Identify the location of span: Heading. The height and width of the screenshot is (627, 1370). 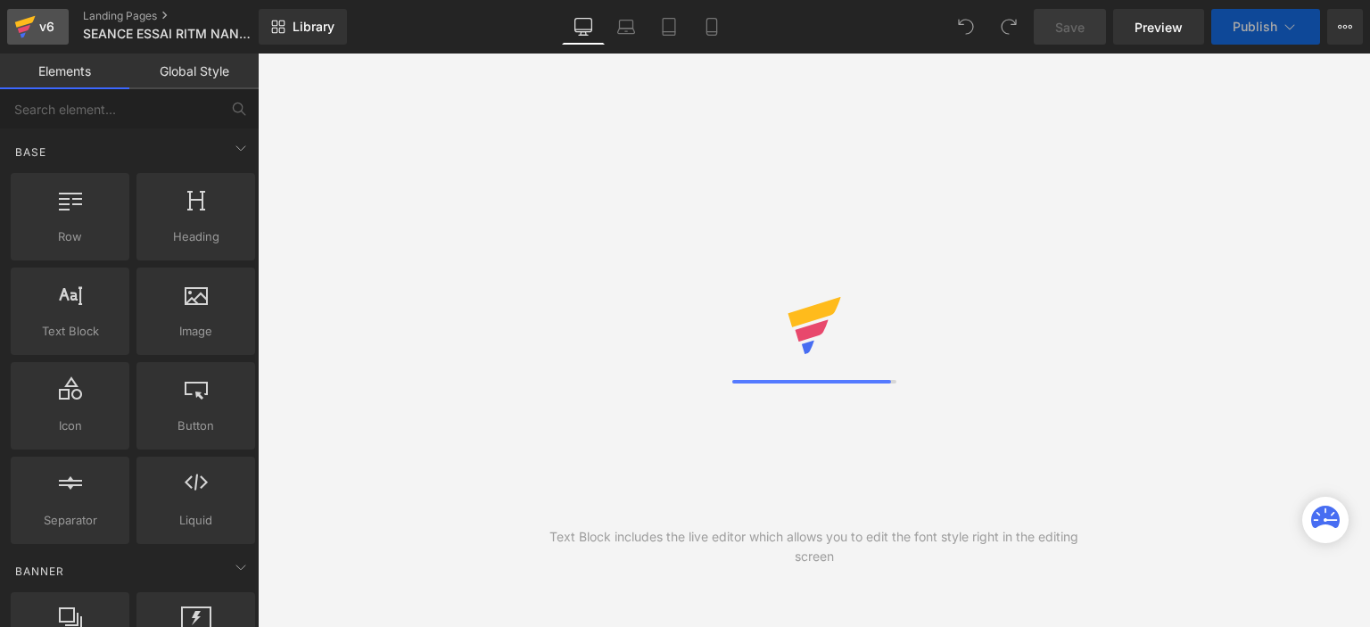
(195, 236).